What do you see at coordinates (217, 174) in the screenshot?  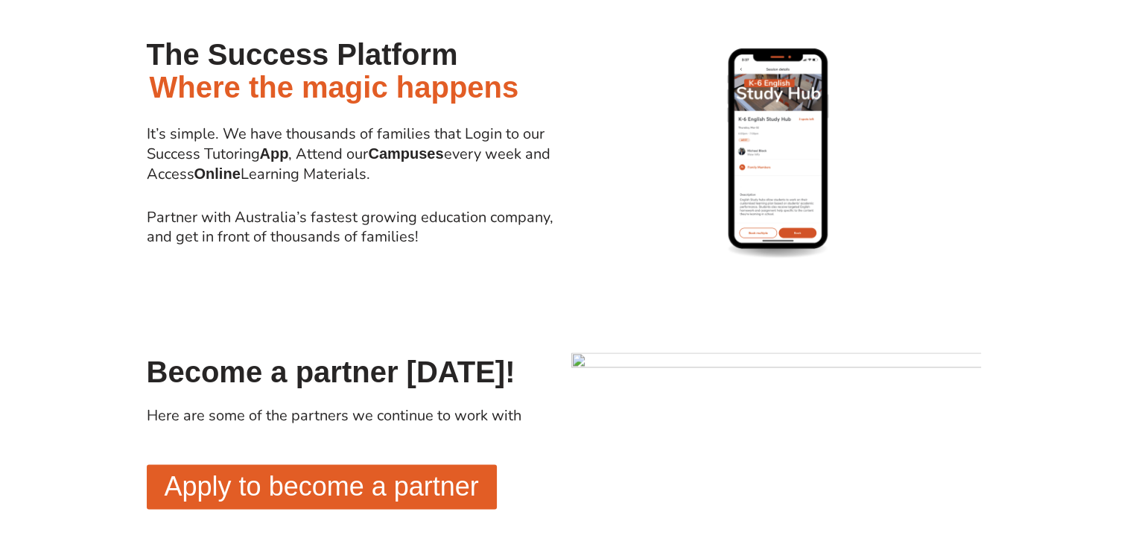 I see `b: Online` at bounding box center [217, 174].